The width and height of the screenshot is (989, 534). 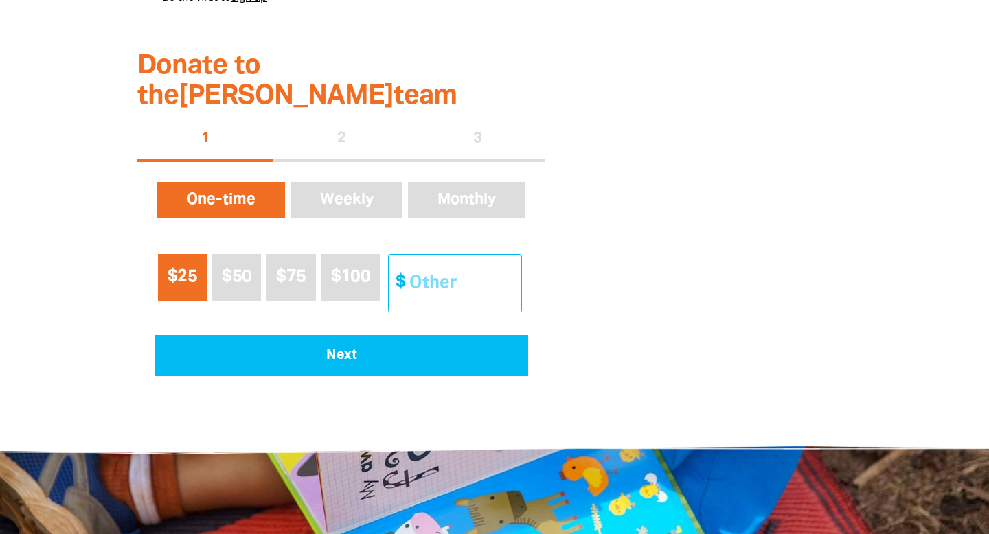 What do you see at coordinates (466, 200) in the screenshot?
I see `button: Monthly` at bounding box center [466, 200].